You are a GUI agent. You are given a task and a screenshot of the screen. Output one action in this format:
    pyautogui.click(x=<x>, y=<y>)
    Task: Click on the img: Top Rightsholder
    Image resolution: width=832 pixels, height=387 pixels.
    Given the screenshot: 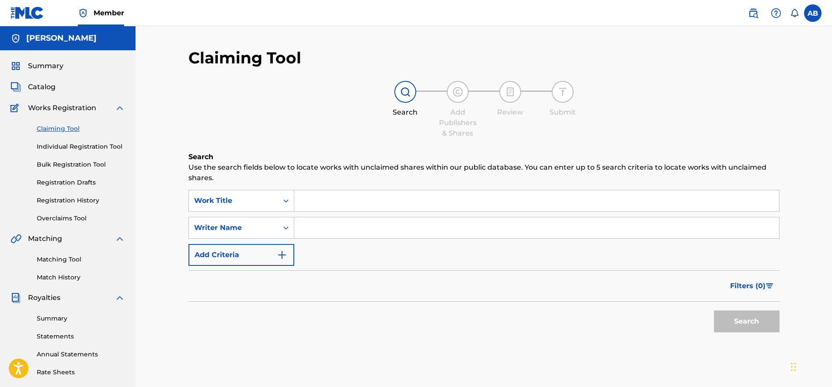 What is the action you would take?
    pyautogui.click(x=83, y=13)
    